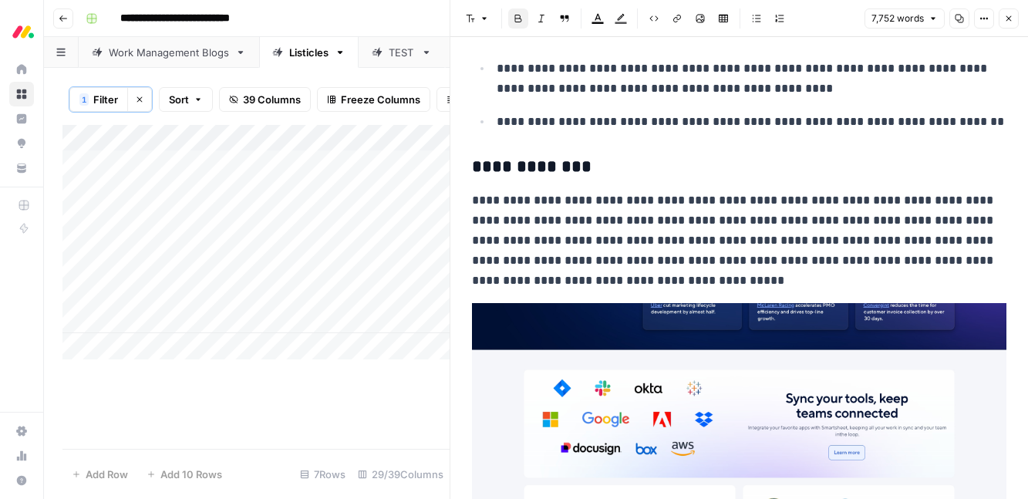  What do you see at coordinates (402, 52) in the screenshot?
I see `a: TEST` at bounding box center [402, 52].